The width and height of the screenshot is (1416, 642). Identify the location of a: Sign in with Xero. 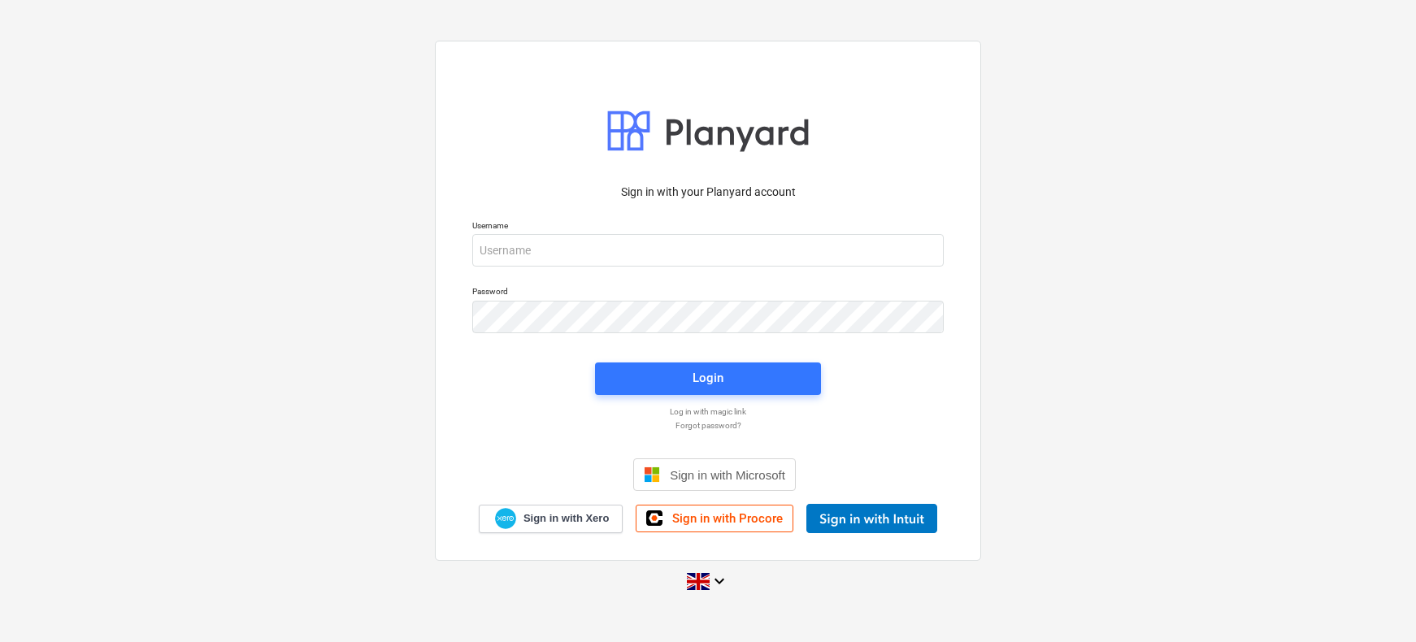
(551, 518).